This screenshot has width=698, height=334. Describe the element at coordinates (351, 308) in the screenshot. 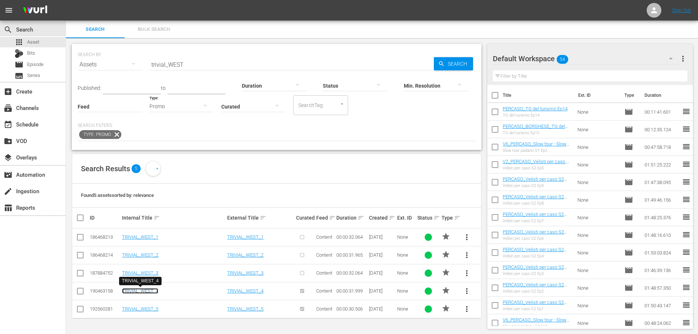

I see `div: 00:00:30.506` at that location.